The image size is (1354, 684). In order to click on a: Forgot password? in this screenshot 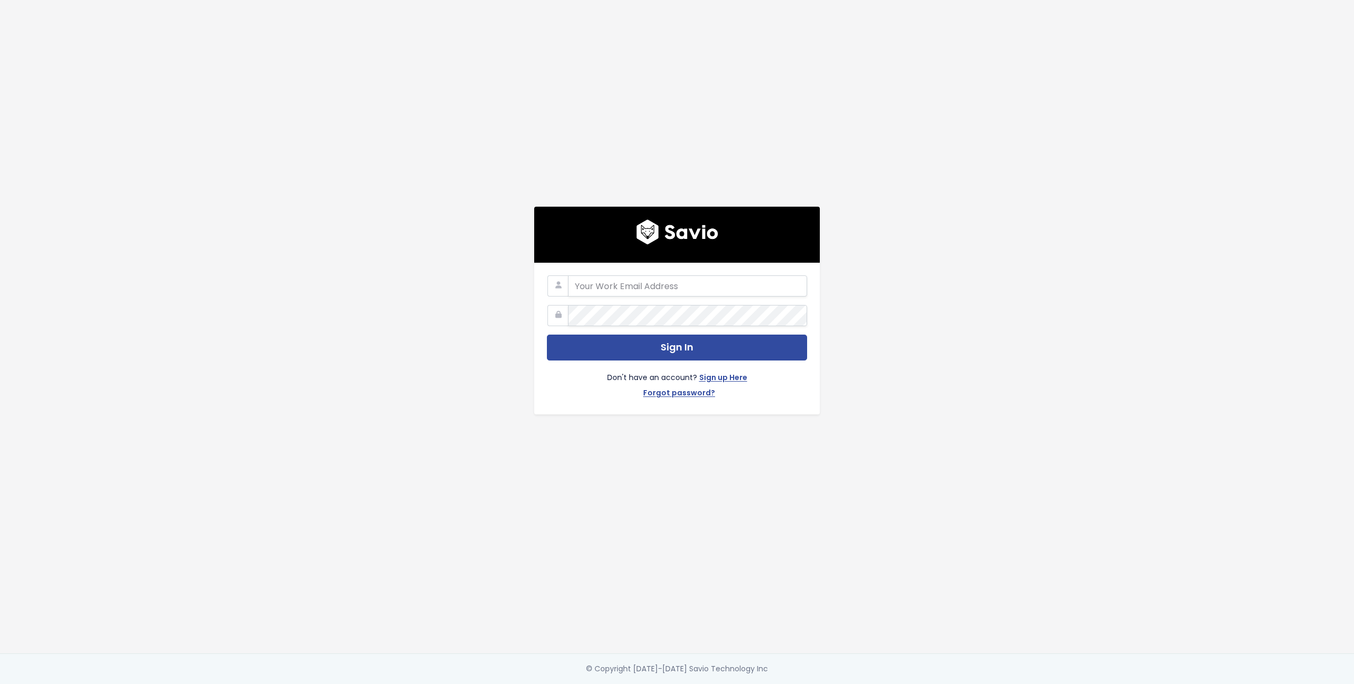, I will do `click(679, 394)`.